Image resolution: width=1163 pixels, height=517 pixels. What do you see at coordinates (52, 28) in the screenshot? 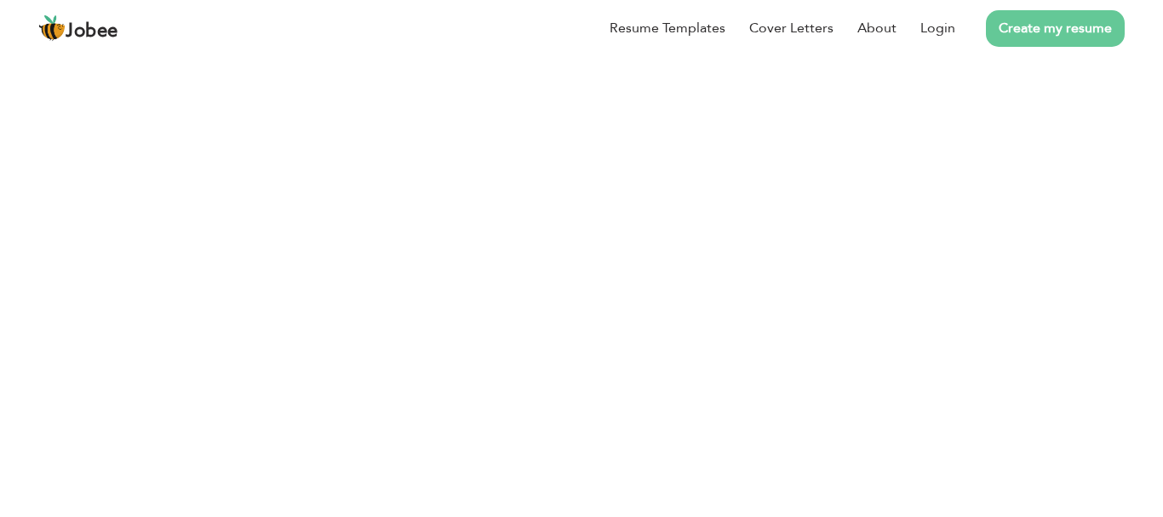
I see `img: jobee.io` at bounding box center [52, 28].